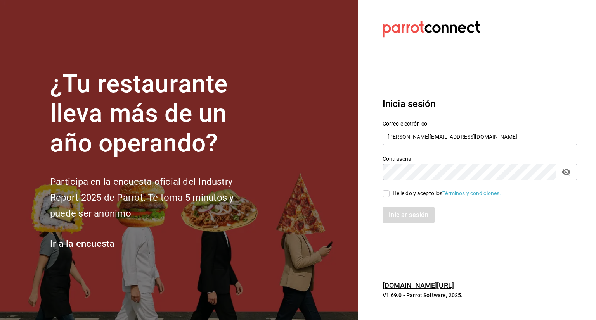  What do you see at coordinates (480, 137) in the screenshot?
I see `input: Ingresa tu correo electrónico` at bounding box center [480, 137].